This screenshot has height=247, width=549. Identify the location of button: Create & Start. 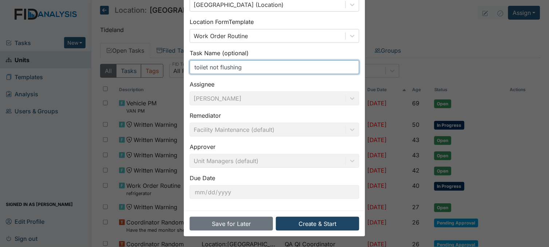
(317, 224).